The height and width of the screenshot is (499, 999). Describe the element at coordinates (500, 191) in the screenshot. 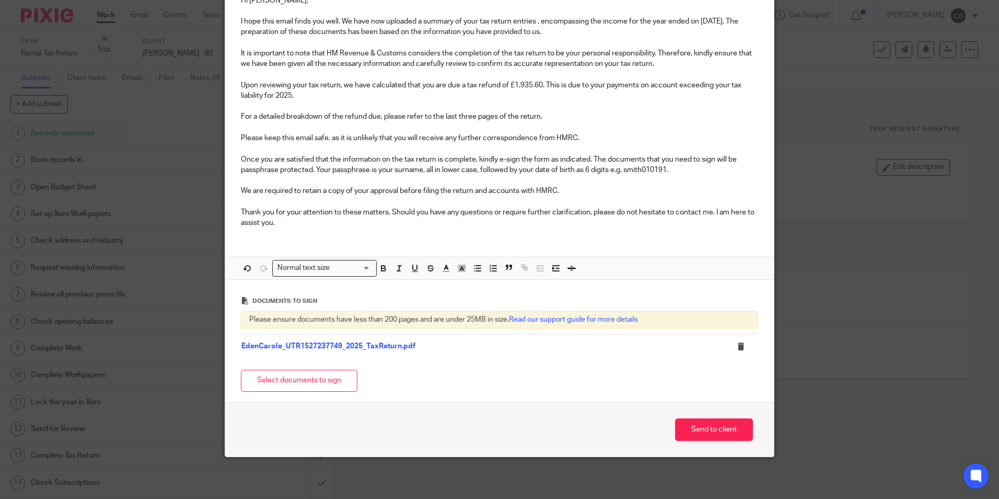

I see `p: We are required to retain a copy of your approval before filing the return and accounts with HMRC.` at that location.